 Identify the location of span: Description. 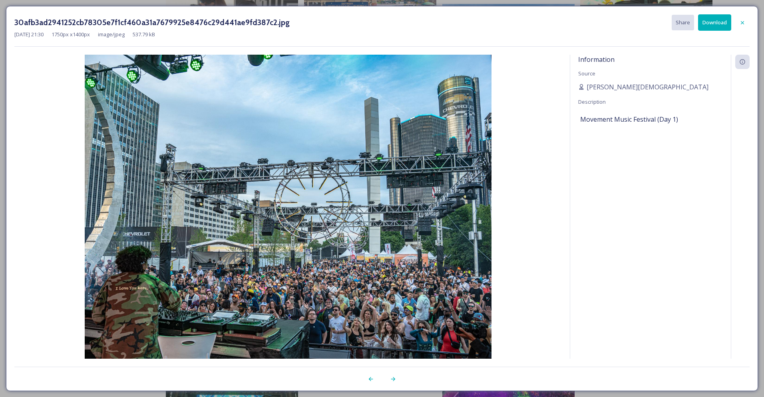
(592, 102).